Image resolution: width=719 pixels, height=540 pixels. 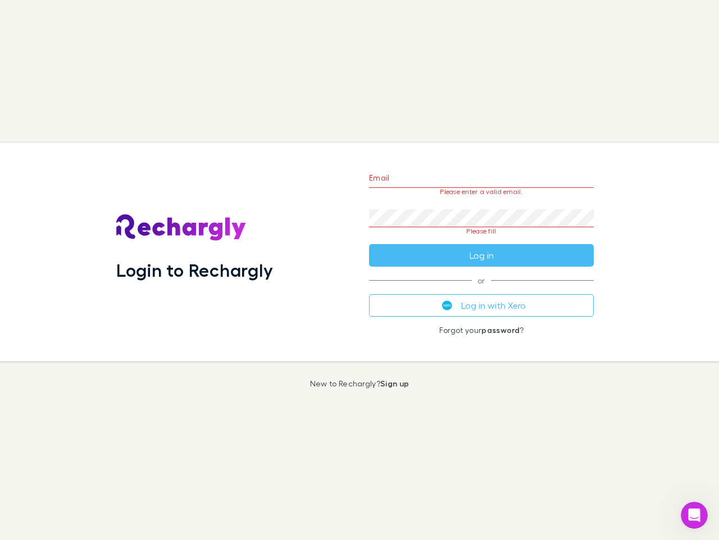 What do you see at coordinates (194, 270) in the screenshot?
I see `h1: Login to Rechargly` at bounding box center [194, 270].